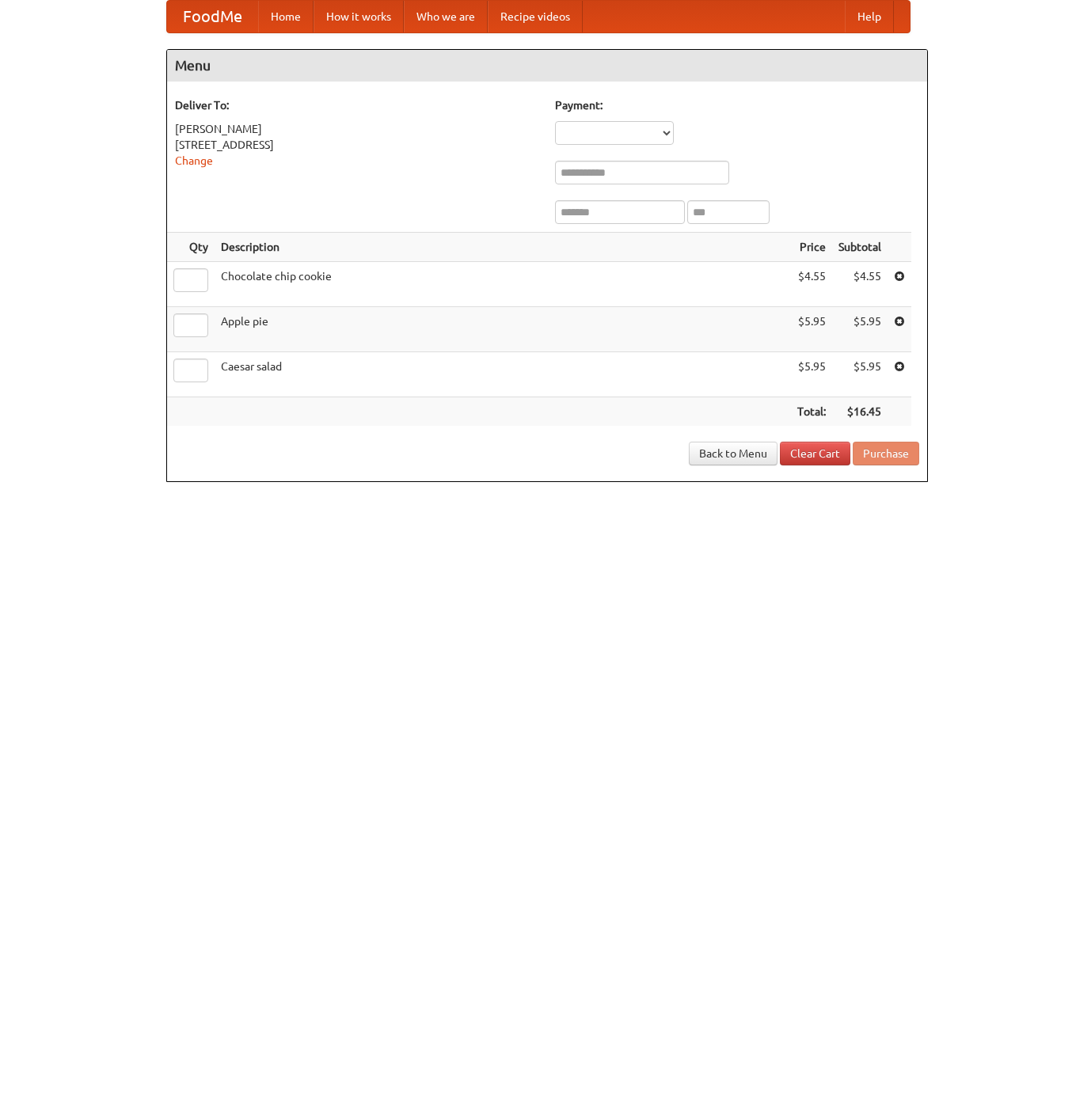 The height and width of the screenshot is (1120, 1076). Describe the element at coordinates (359, 16) in the screenshot. I see `a: How it works` at that location.